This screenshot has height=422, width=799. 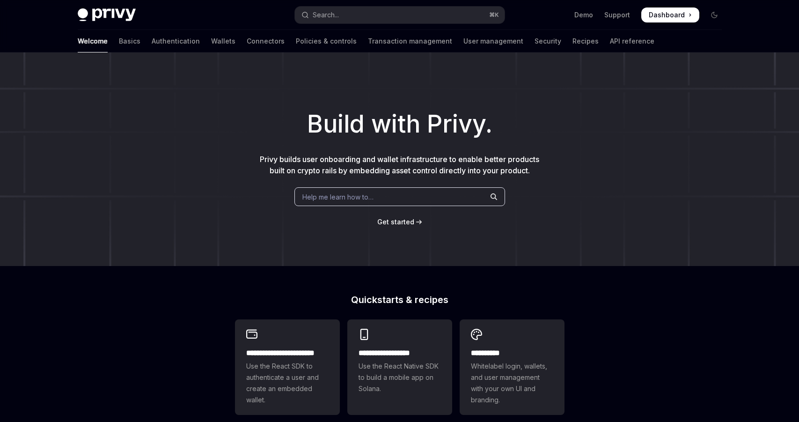 I want to click on span: Privy builds user onboarding and wallet infrastructure to enable better products built on crypto ..., so click(x=399, y=165).